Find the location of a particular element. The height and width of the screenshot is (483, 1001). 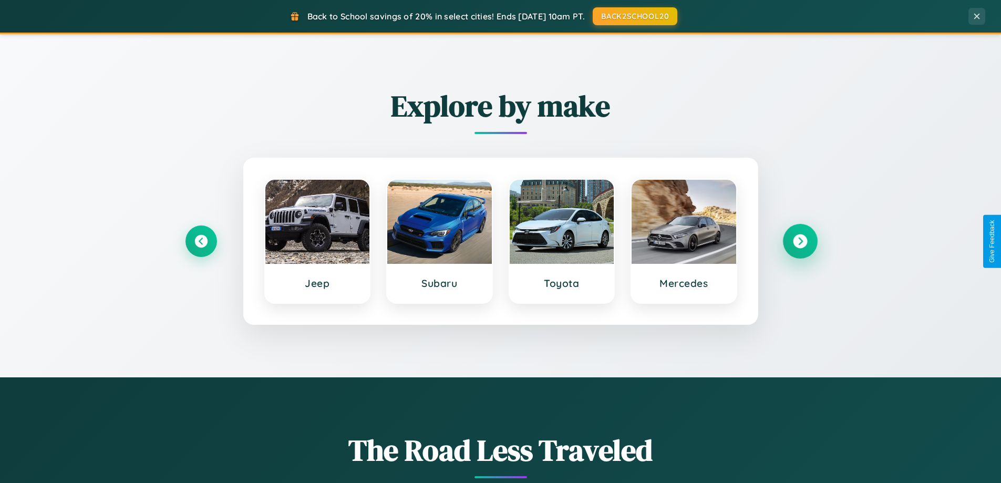

button: BACK2SCHOOL20 is located at coordinates (635, 16).